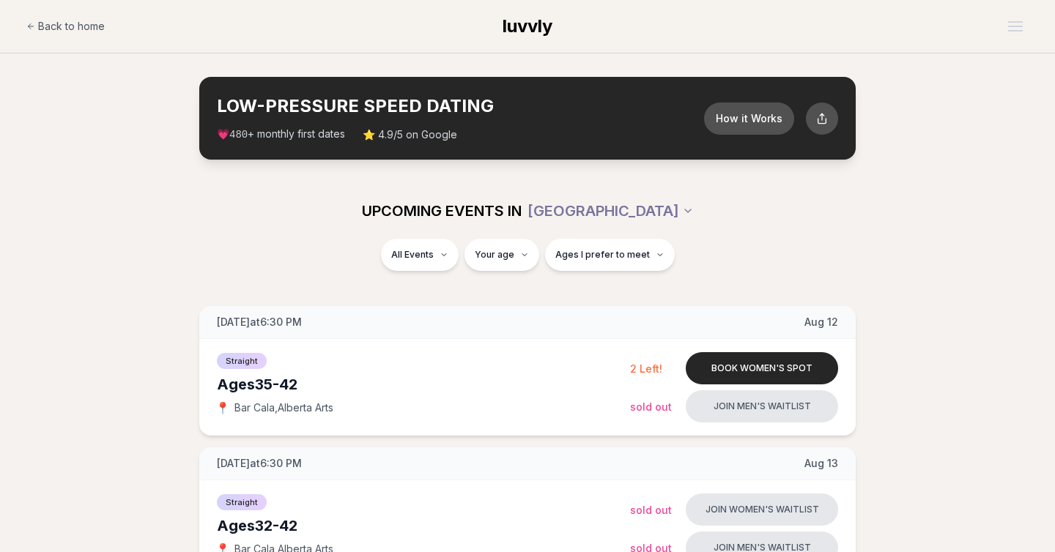 Image resolution: width=1055 pixels, height=552 pixels. What do you see at coordinates (821, 322) in the screenshot?
I see `span: Aug 12` at bounding box center [821, 322].